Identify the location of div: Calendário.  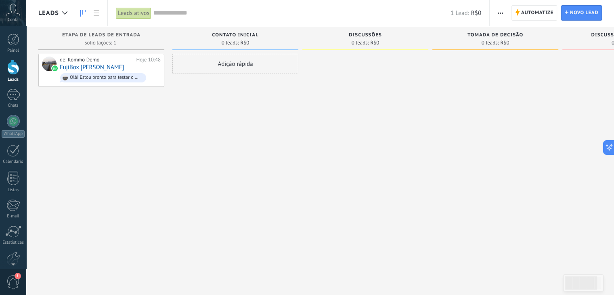
(13, 162).